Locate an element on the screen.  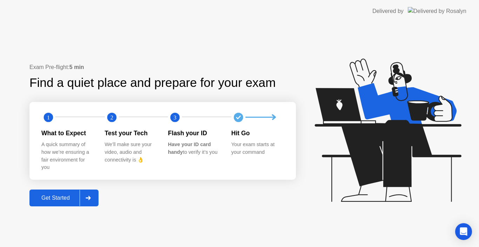
div: Hit Go is located at coordinates (258, 133).